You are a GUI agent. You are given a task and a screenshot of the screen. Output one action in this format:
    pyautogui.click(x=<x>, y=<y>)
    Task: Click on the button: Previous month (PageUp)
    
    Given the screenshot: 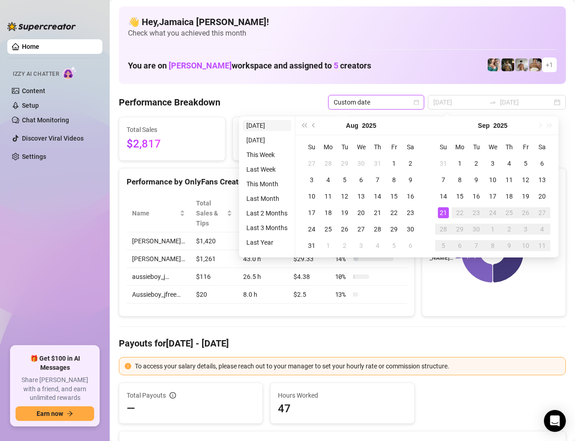 What is the action you would take?
    pyautogui.click(x=314, y=126)
    